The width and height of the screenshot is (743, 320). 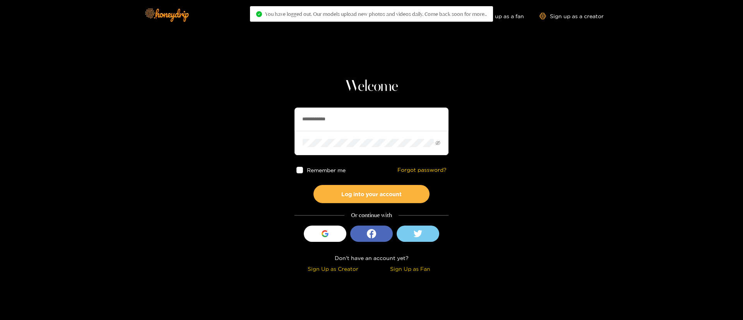 What do you see at coordinates (422, 170) in the screenshot?
I see `a: Forgot password?` at bounding box center [422, 170].